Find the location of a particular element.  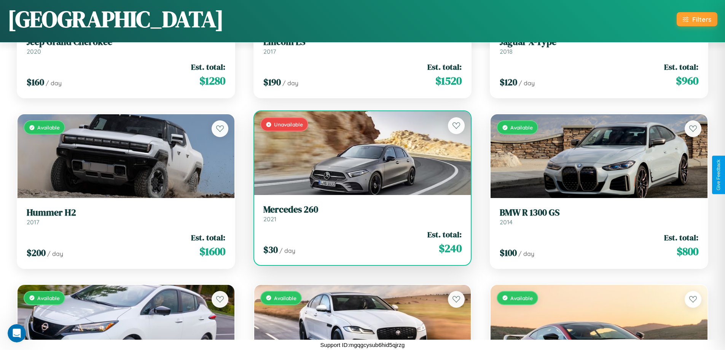

a: Mercedes 2602021 is located at coordinates (363, 213).